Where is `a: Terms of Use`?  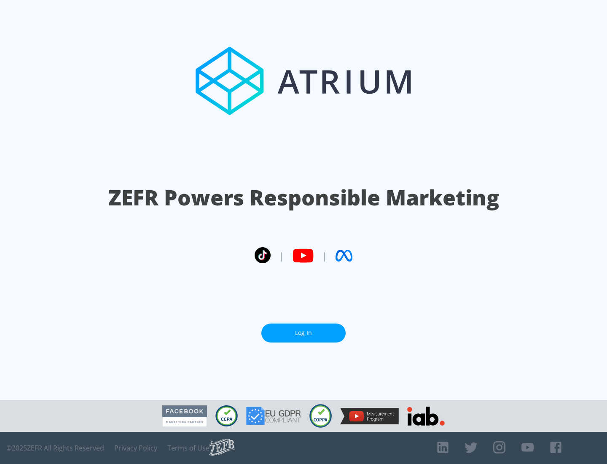
a: Terms of Use is located at coordinates (189, 448).